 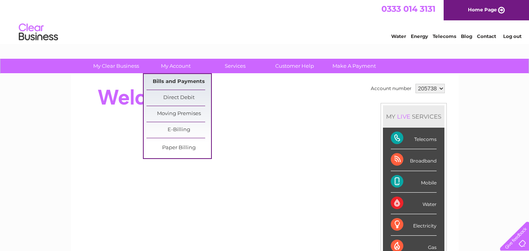 What do you see at coordinates (413, 160) in the screenshot?
I see `div: Broadband` at bounding box center [413, 160].